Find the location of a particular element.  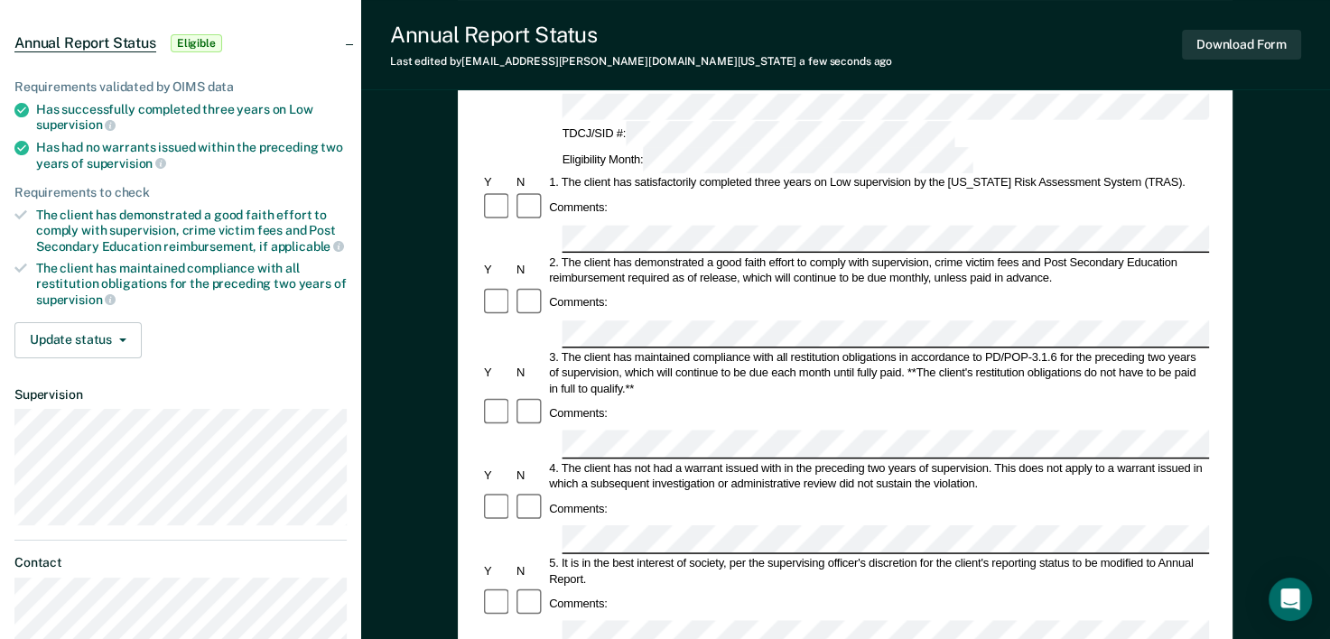

span: a few seconds ago is located at coordinates (845, 61).